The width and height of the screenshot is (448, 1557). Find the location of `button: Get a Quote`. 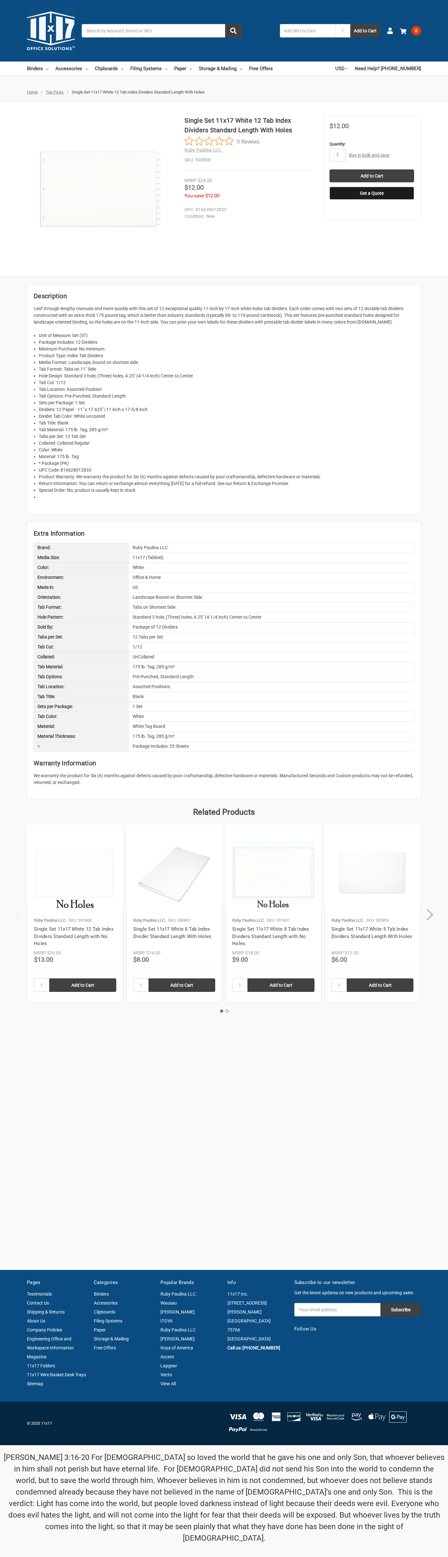

button: Get a Quote is located at coordinates (372, 193).